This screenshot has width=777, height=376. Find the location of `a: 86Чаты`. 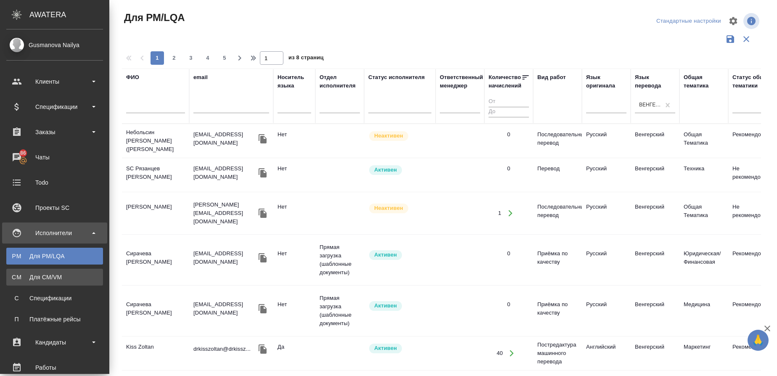

a: 86Чаты is located at coordinates (55, 157).